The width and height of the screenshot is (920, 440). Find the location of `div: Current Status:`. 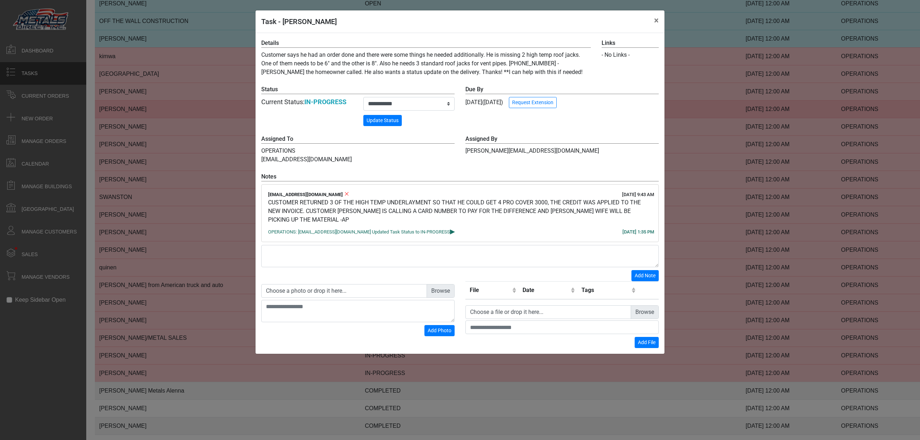

div: Current Status: is located at coordinates (307, 102).